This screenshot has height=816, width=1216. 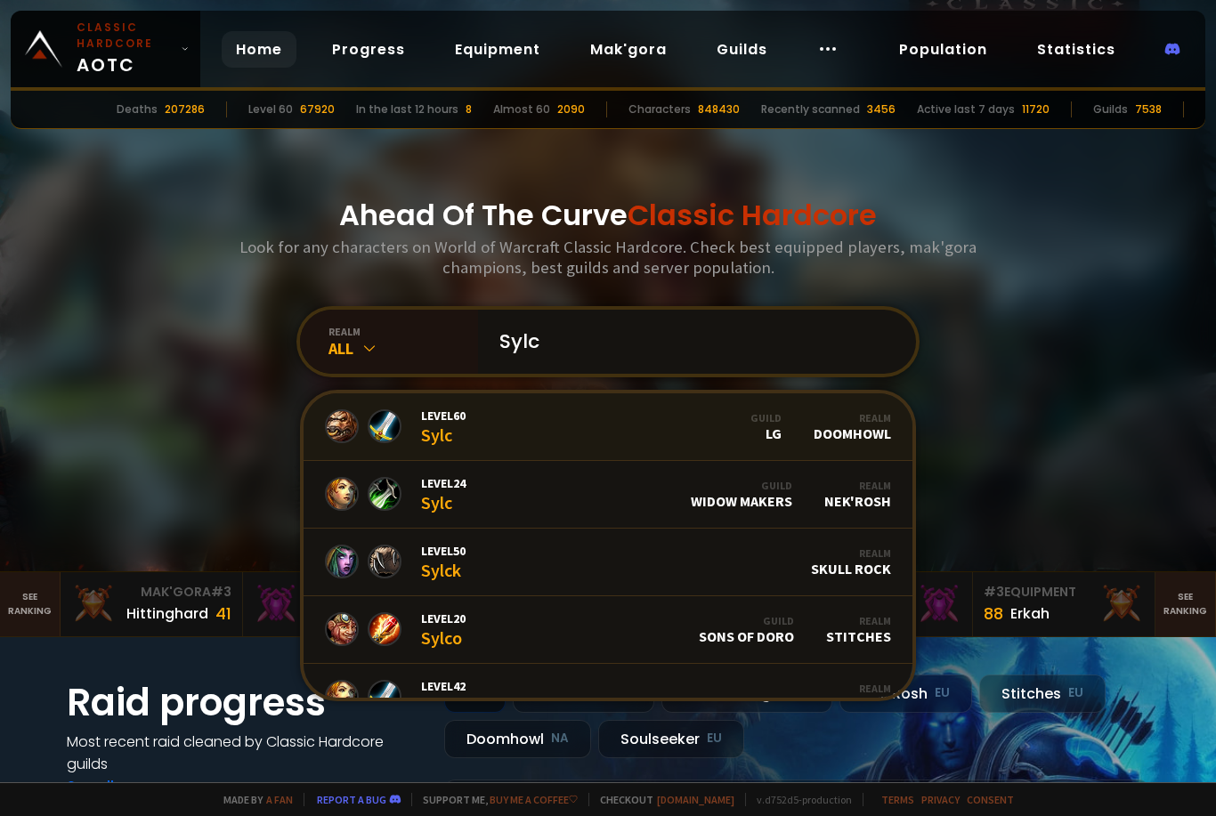 What do you see at coordinates (407, 110) in the screenshot?
I see `div: In the last 12 hours` at bounding box center [407, 110].